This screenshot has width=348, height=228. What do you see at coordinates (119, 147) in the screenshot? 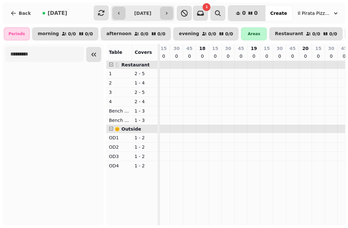
I see `p: OD2` at bounding box center [119, 147].